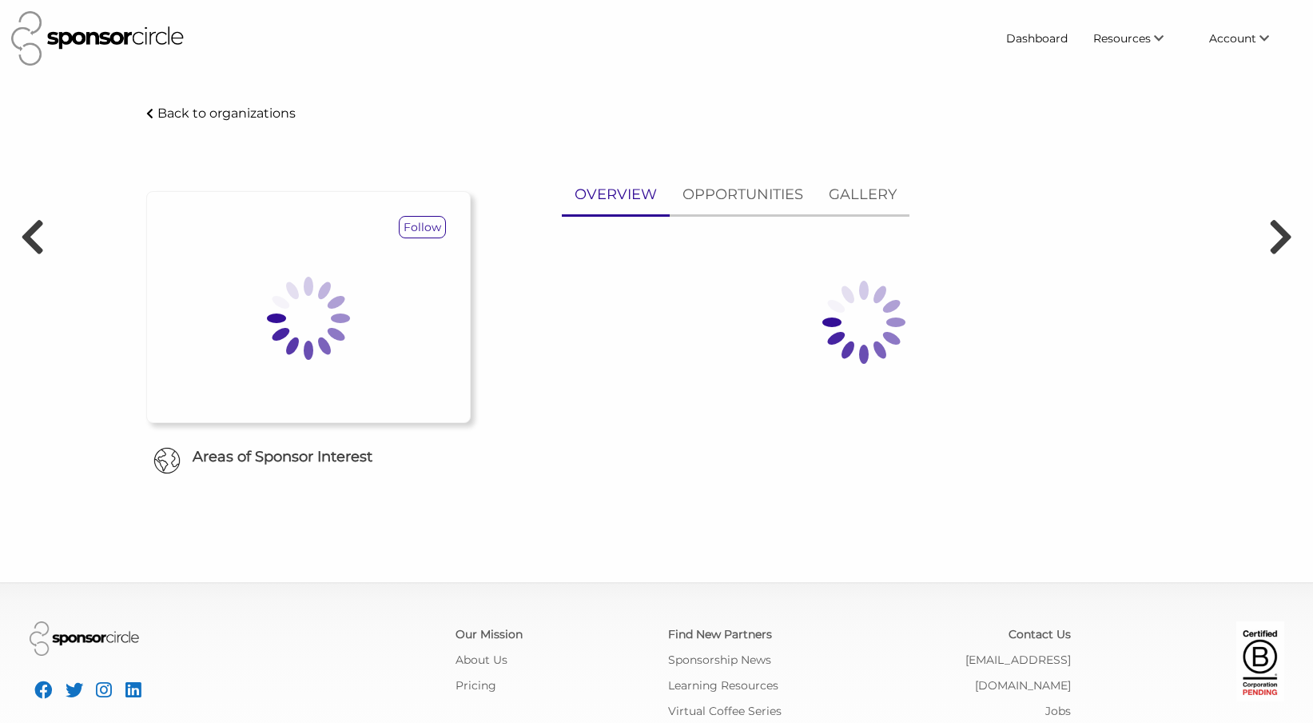 The height and width of the screenshot is (723, 1313). What do you see at coordinates (481, 659) in the screenshot?
I see `a: About Us` at bounding box center [481, 659].